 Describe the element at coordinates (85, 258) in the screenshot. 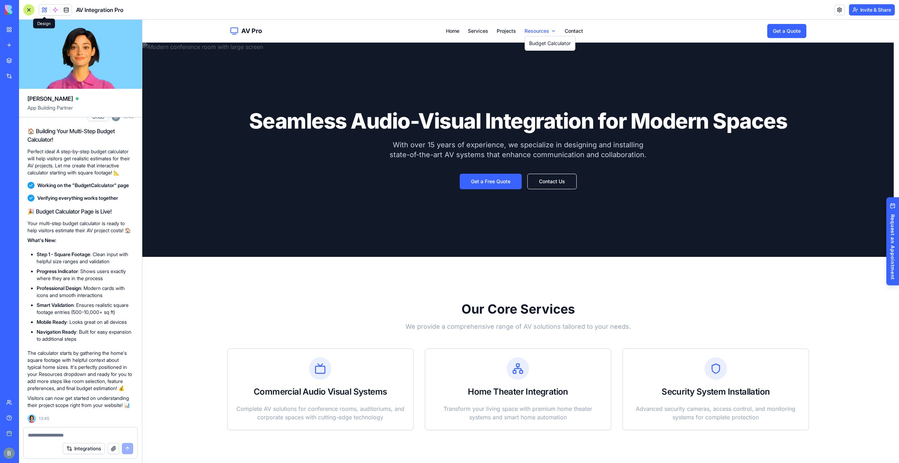

I see `li: : Clean input with helpful size ranges and validation` at that location.